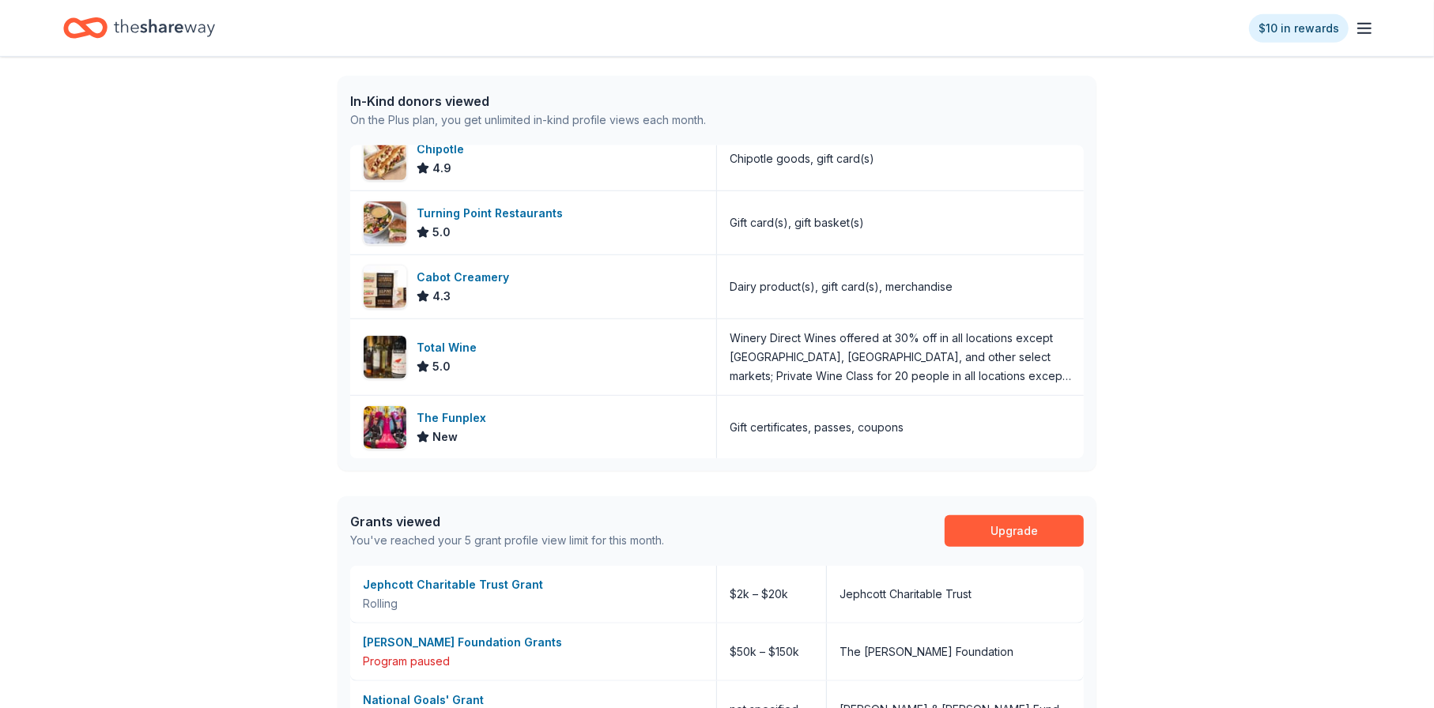 The width and height of the screenshot is (1434, 708). Describe the element at coordinates (797, 223) in the screenshot. I see `div: Gift card(s), gift basket(s)` at that location.